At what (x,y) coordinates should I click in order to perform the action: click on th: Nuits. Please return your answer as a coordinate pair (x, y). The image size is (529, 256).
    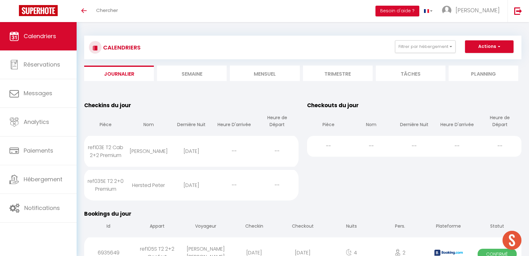
    Looking at the image, I should click on (351, 227).